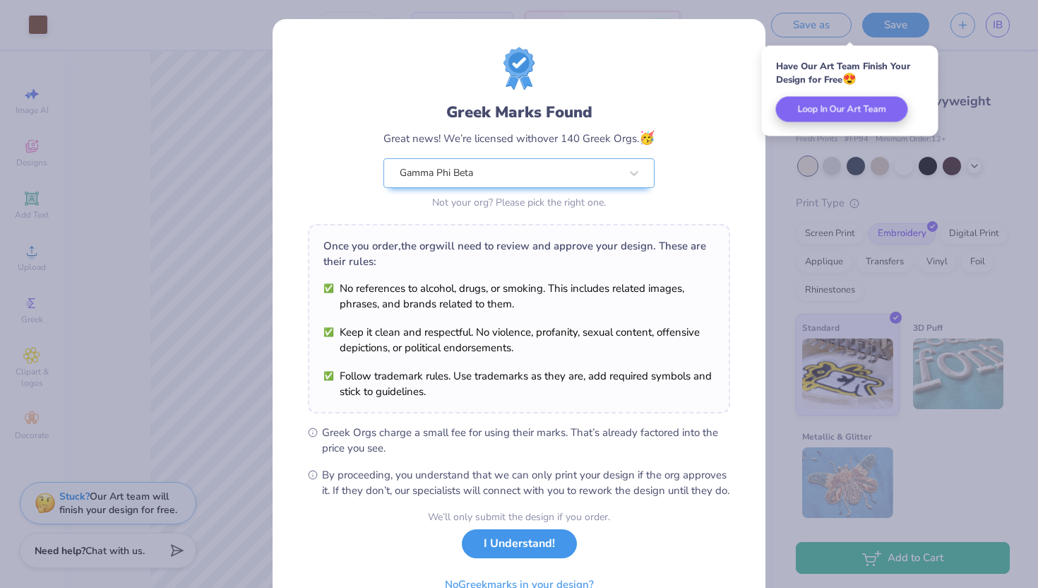 The image size is (1038, 588). What do you see at coordinates (526, 440) in the screenshot?
I see `span: Greek Orgs charge a small fee for using their marks. That’s already factored into the price you see.` at bounding box center [526, 440].